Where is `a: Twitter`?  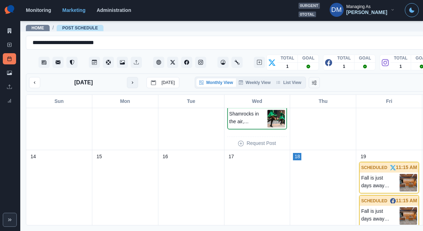
a: Twitter is located at coordinates (173, 62).